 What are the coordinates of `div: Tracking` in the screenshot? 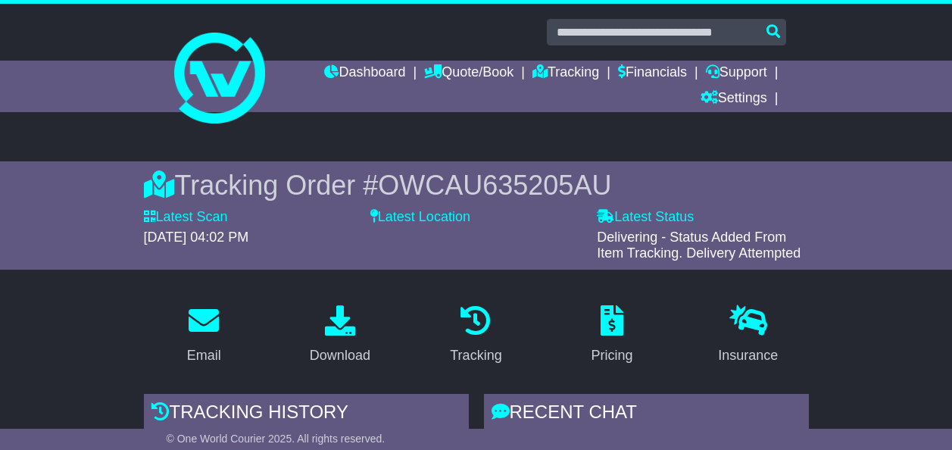 It's located at (476, 355).